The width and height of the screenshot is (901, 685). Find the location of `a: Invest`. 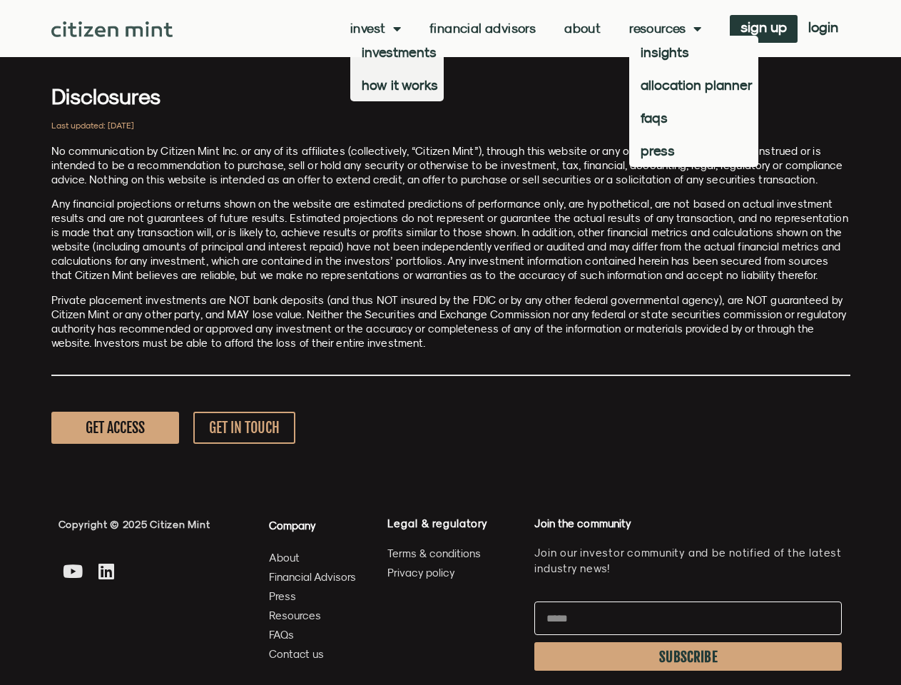

a: Invest is located at coordinates (375, 29).